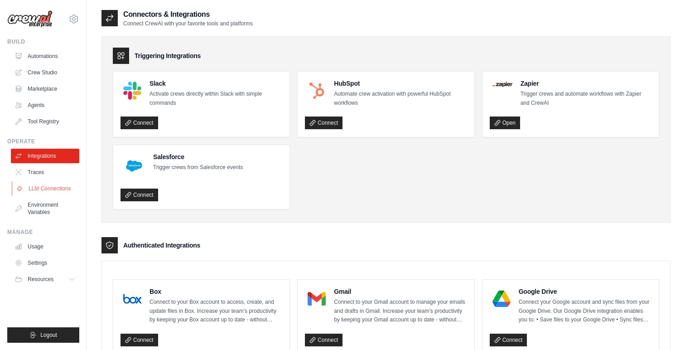 The image size is (685, 350). Describe the element at coordinates (400, 83) in the screenshot. I see `h4: HubSpot` at that location.